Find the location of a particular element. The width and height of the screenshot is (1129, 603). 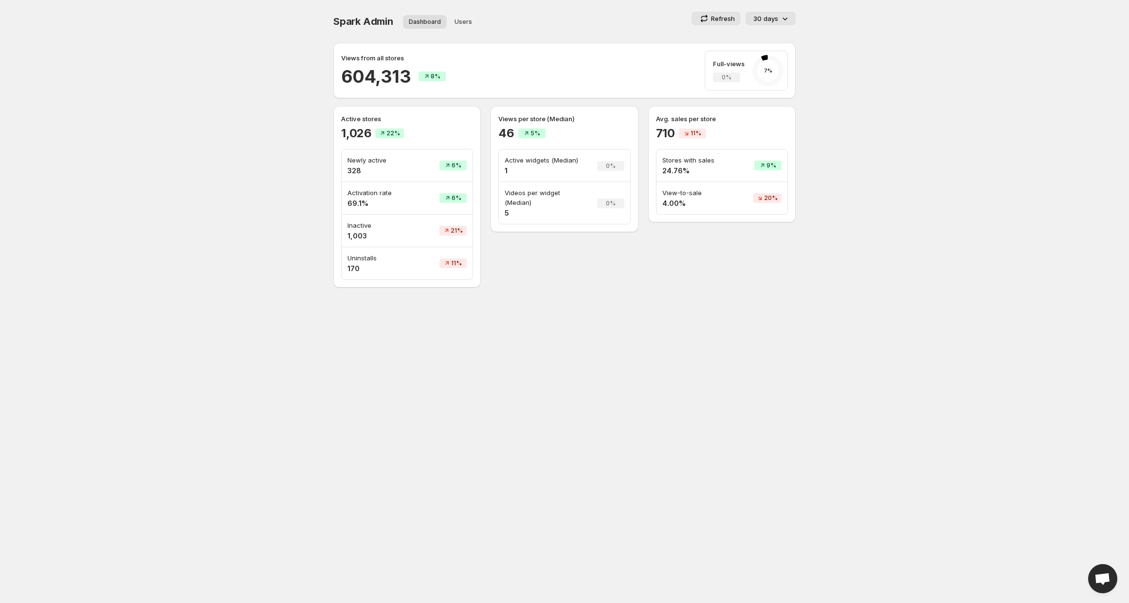

p: Active widgets (Median) is located at coordinates (544, 160).